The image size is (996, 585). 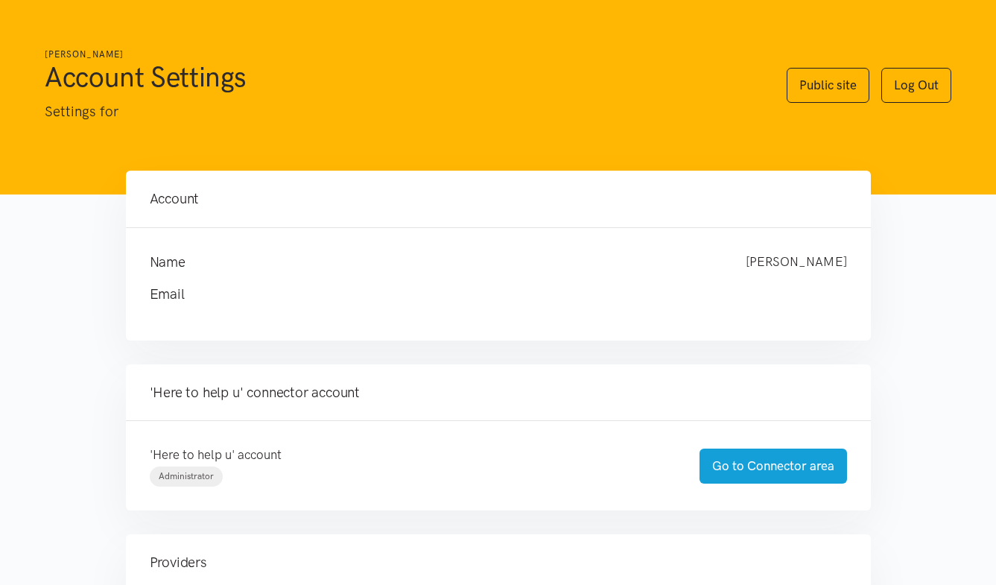 I want to click on span: Administrator, so click(x=186, y=476).